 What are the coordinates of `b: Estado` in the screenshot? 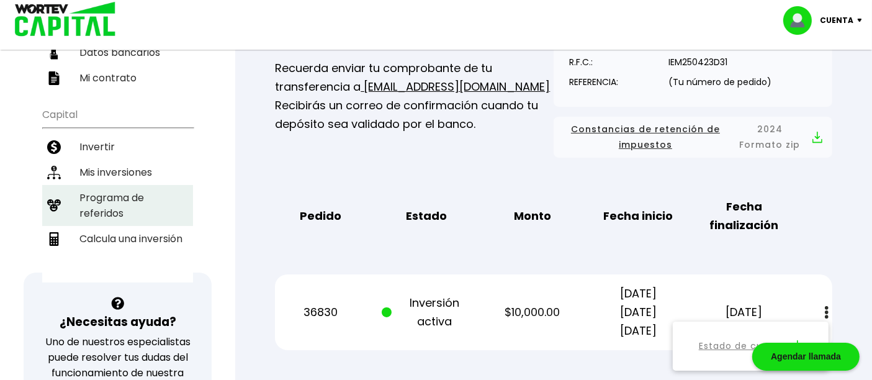 It's located at (426, 216).